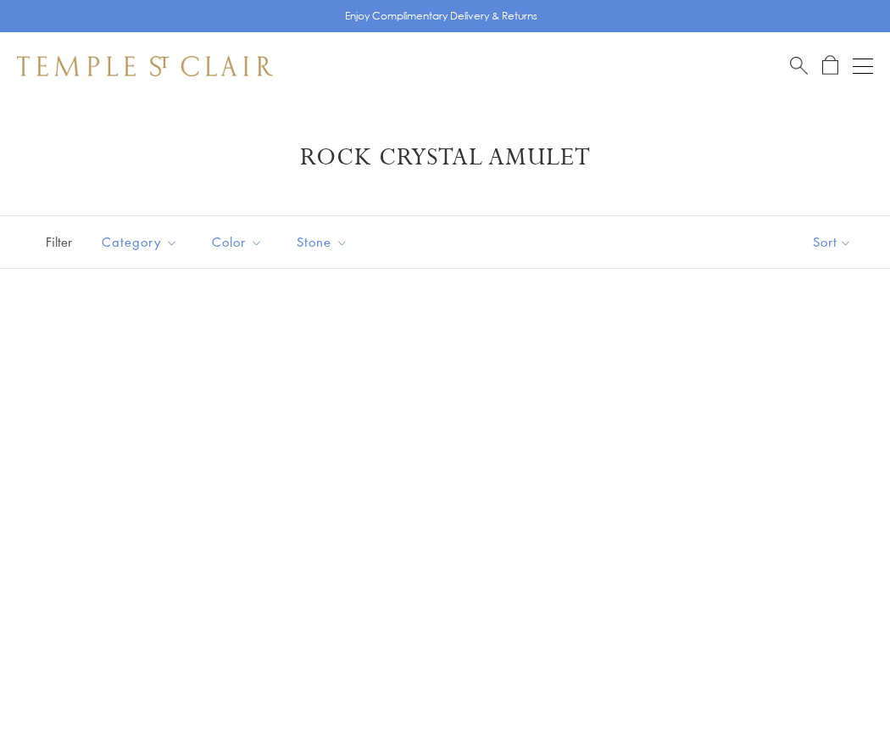  I want to click on button: Stone, so click(322, 242).